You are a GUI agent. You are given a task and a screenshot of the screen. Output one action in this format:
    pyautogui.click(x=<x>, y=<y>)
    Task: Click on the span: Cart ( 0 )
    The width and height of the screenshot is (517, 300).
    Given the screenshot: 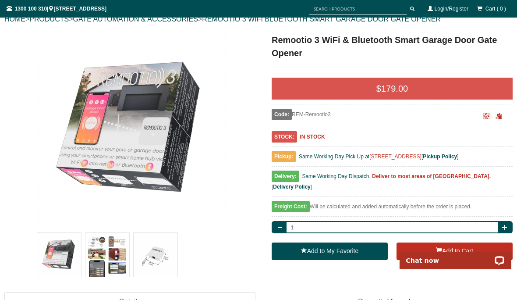 What is the action you would take?
    pyautogui.click(x=495, y=9)
    